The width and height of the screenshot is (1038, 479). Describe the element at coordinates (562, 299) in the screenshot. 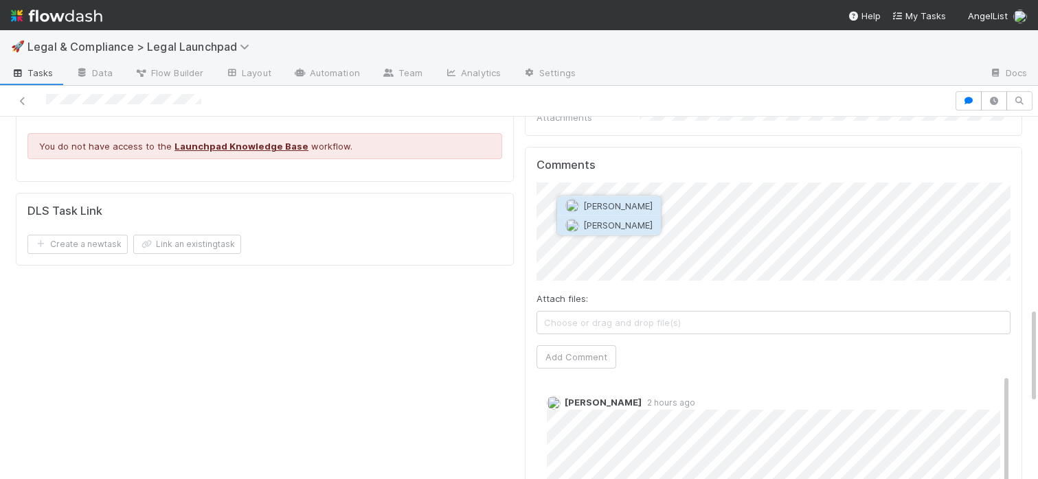

I see `label: Attach files:` at that location.